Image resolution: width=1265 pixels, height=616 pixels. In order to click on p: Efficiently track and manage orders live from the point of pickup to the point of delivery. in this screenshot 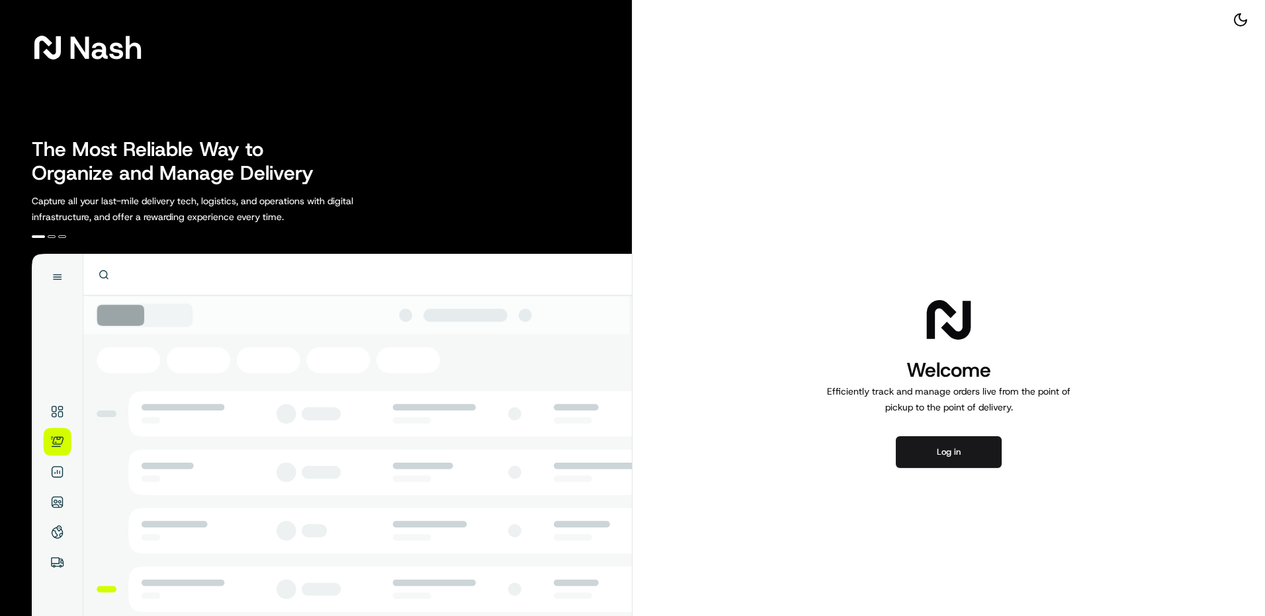, I will do `click(949, 400)`.